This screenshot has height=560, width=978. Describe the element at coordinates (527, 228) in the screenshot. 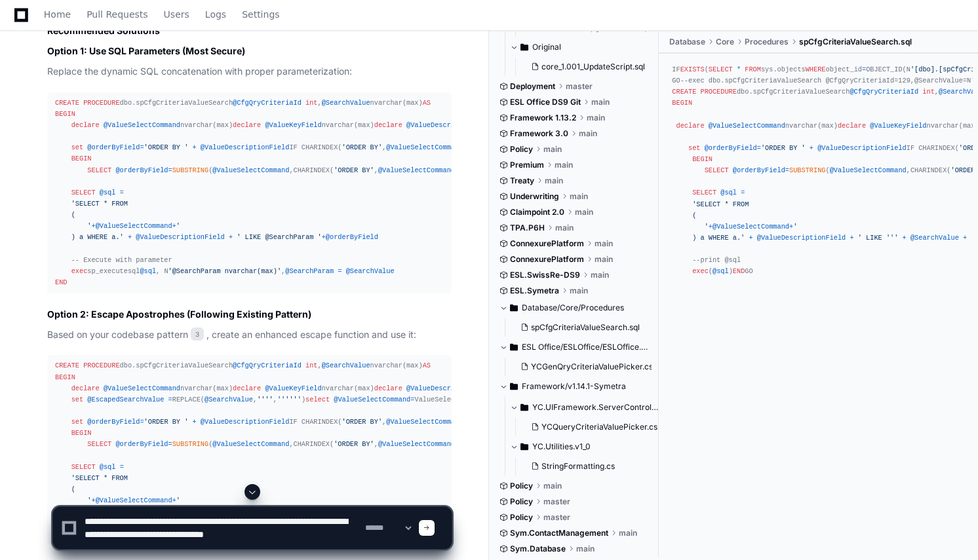

I see `span: TPA.P6H` at that location.